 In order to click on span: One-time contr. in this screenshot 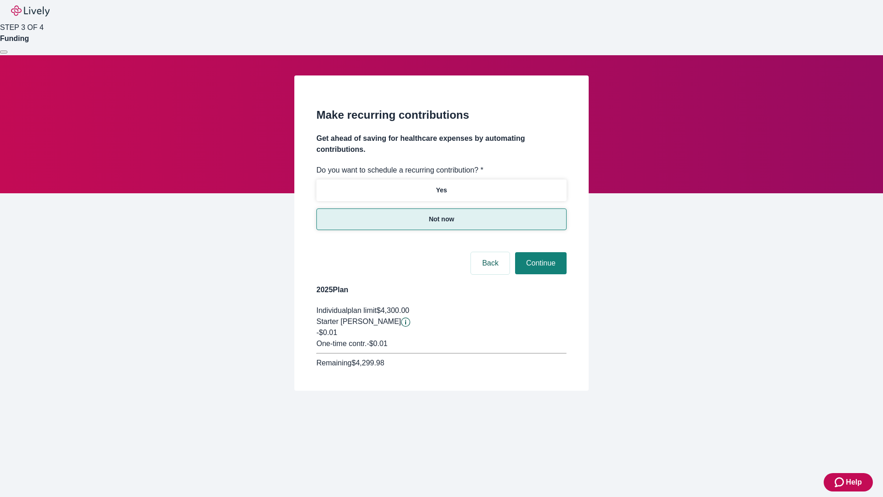, I will do `click(341, 343)`.